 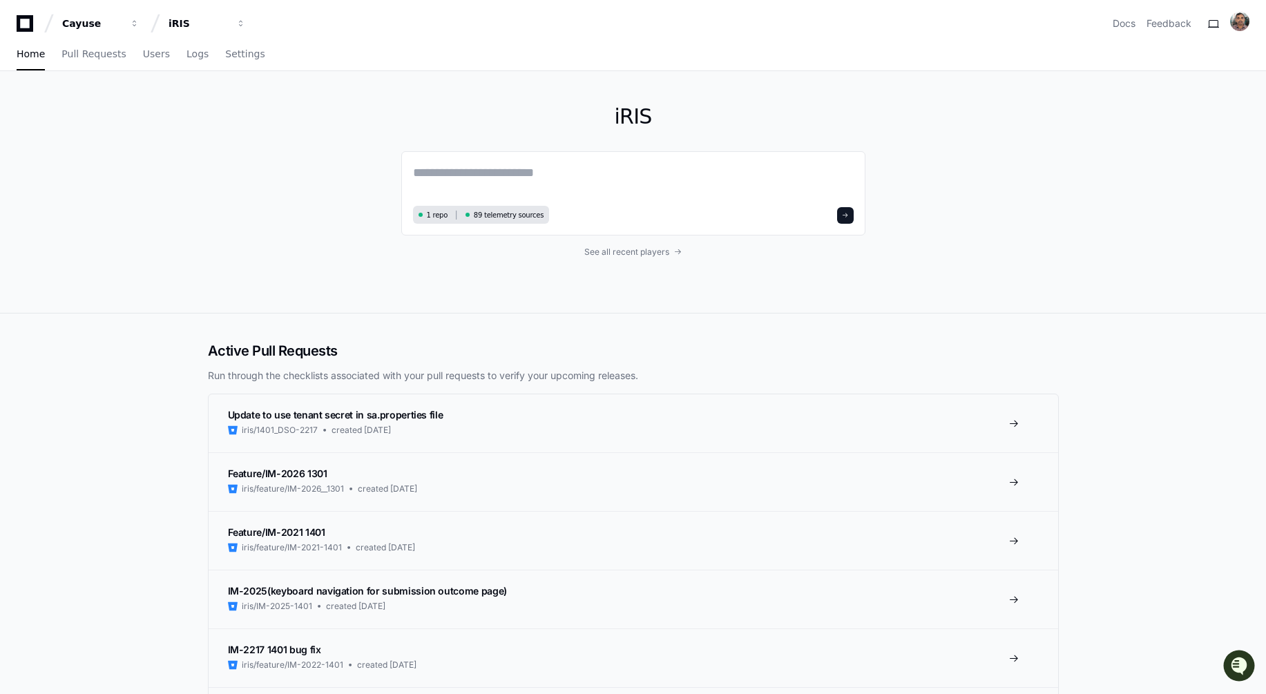 I want to click on span: iris/feature/IM-2026__1301, so click(x=293, y=489).